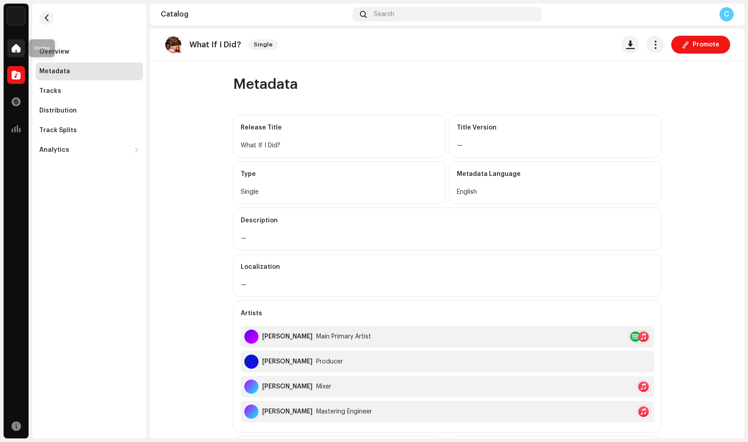 This screenshot has height=442, width=748. Describe the element at coordinates (447, 221) in the screenshot. I see `div: Description` at that location.